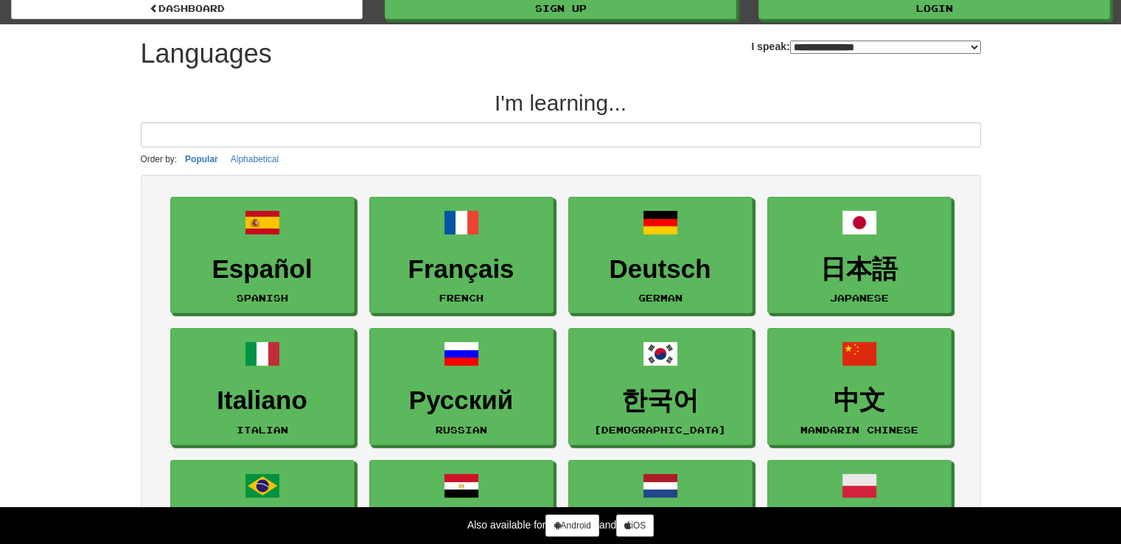  Describe the element at coordinates (461, 269) in the screenshot. I see `h3: Français` at that location.